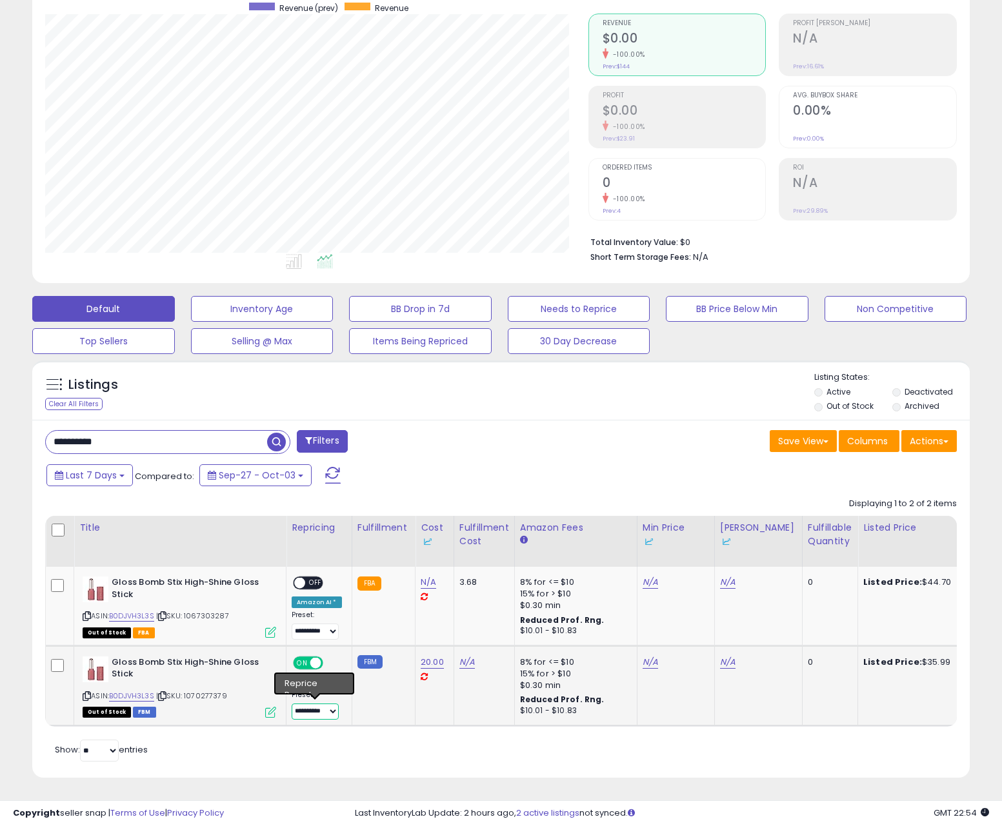 The width and height of the screenshot is (1002, 826). Describe the element at coordinates (319, 528) in the screenshot. I see `div: Repricing` at that location.